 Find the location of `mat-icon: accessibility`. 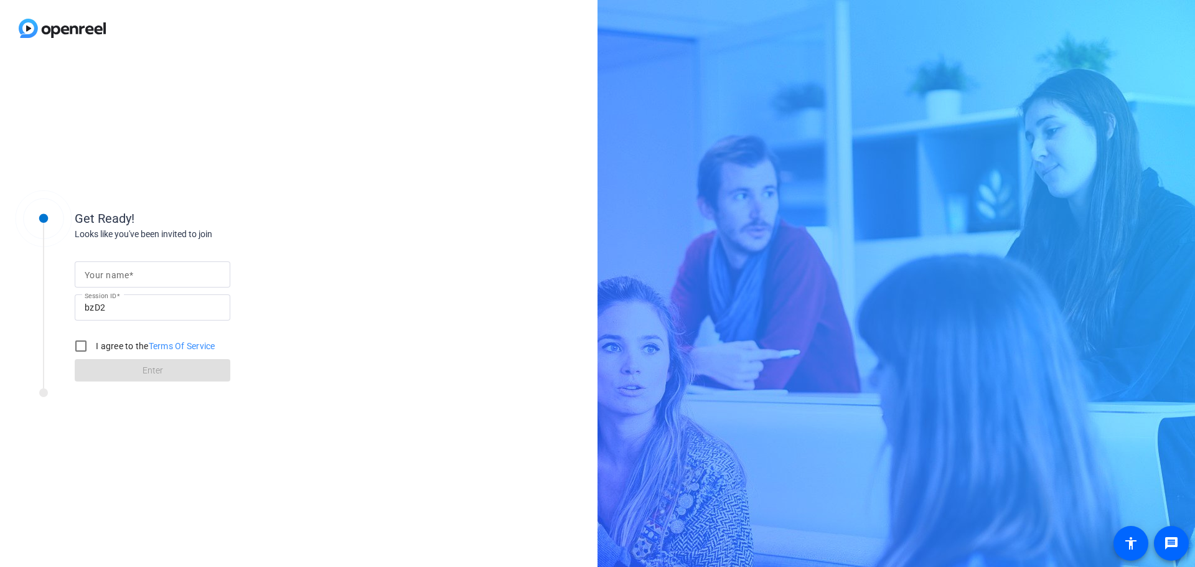

mat-icon: accessibility is located at coordinates (1131, 543).